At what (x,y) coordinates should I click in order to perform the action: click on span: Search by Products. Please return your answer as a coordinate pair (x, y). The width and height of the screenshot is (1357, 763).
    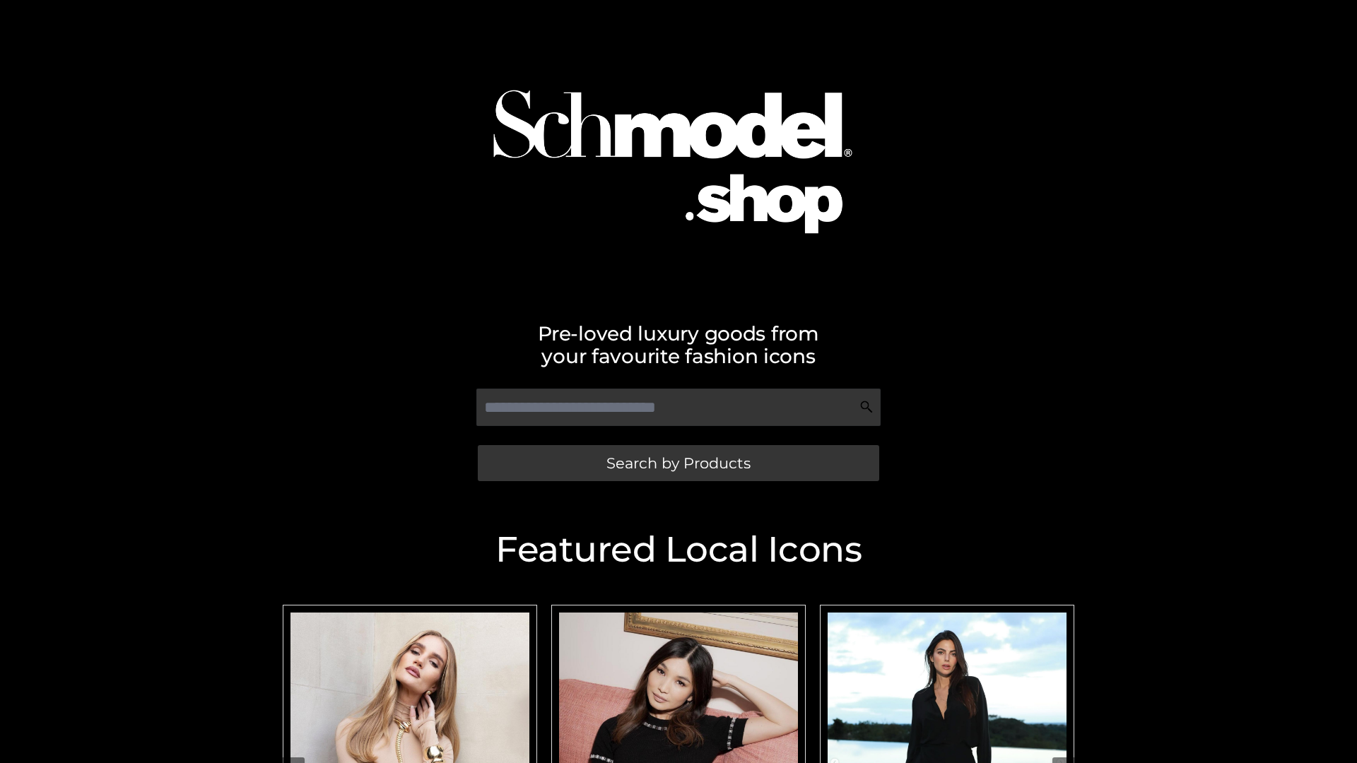
    Looking at the image, I should click on (678, 463).